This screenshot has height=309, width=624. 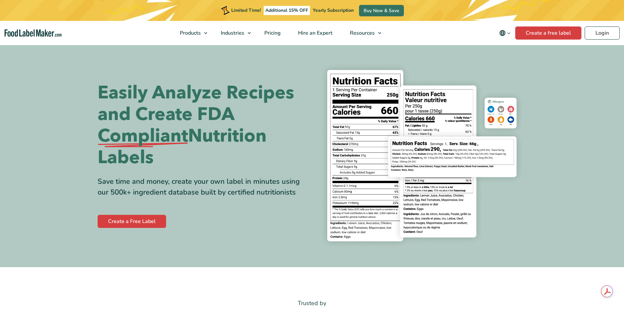 What do you see at coordinates (33, 33) in the screenshot?
I see `a: Food Label Maker homepage` at bounding box center [33, 33].